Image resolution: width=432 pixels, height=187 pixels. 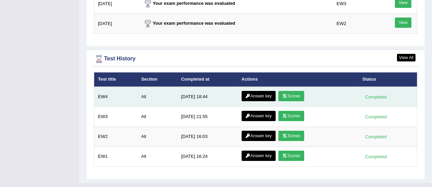 I want to click on th: Status, so click(x=388, y=80).